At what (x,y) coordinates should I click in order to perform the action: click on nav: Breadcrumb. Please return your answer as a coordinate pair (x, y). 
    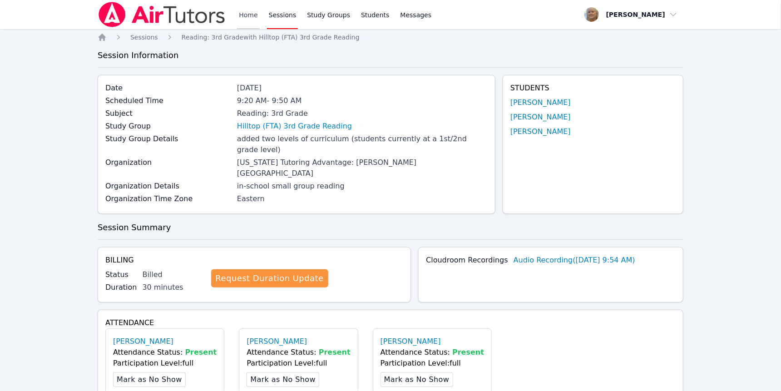
    Looking at the image, I should click on (391, 37).